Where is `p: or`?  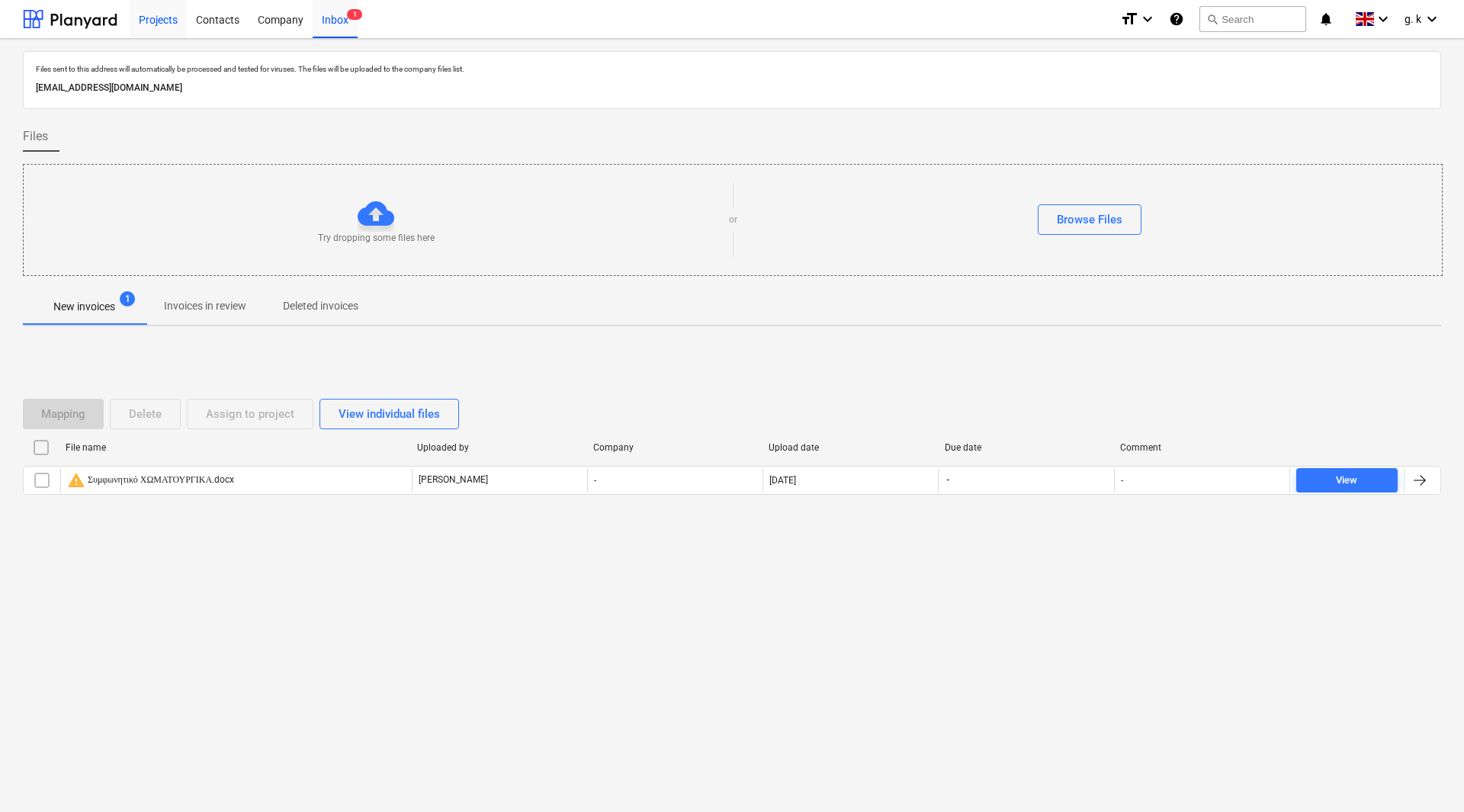 p: or is located at coordinates (732, 220).